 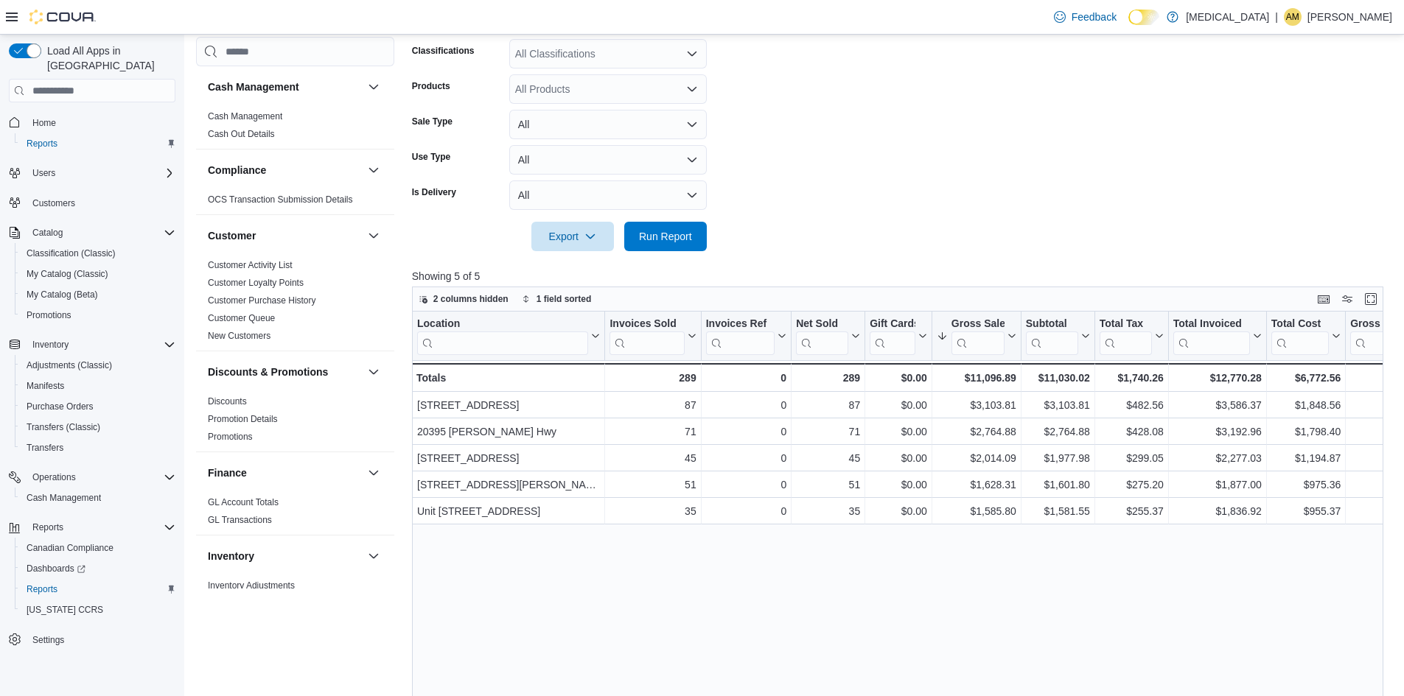 I want to click on span: 2 columns hidden, so click(x=471, y=299).